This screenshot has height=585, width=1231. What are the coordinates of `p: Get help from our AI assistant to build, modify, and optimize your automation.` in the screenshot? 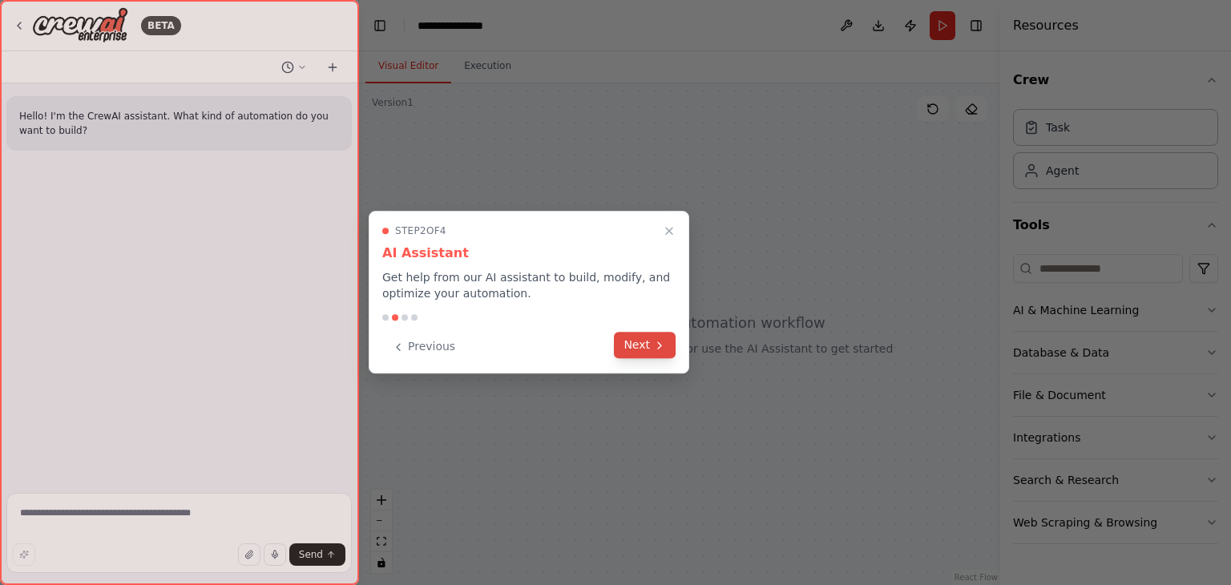 It's located at (529, 285).